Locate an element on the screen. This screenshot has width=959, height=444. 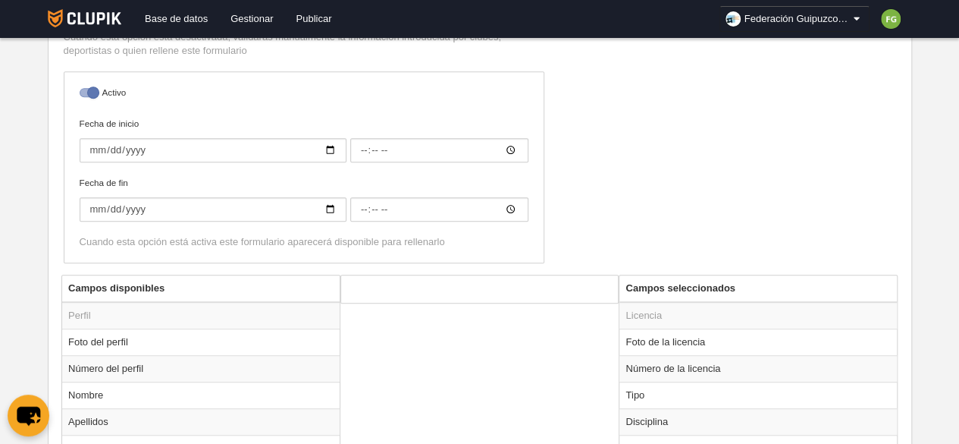
label: Fecha de fin is located at coordinates (304, 199).